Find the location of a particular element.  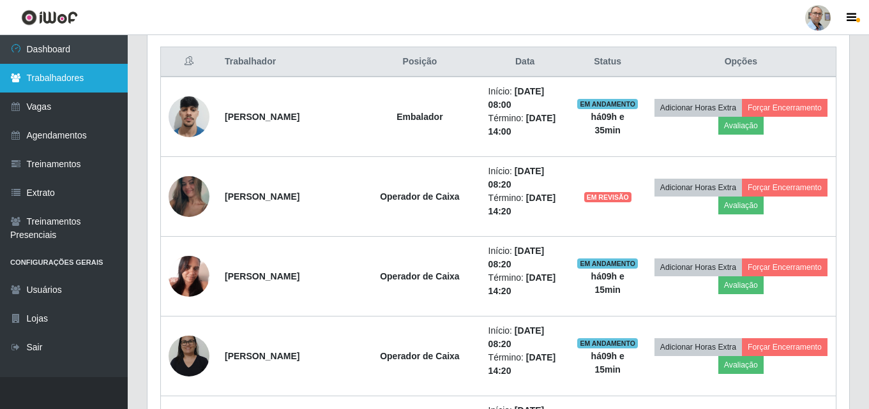

th: Posição is located at coordinates (419, 62).